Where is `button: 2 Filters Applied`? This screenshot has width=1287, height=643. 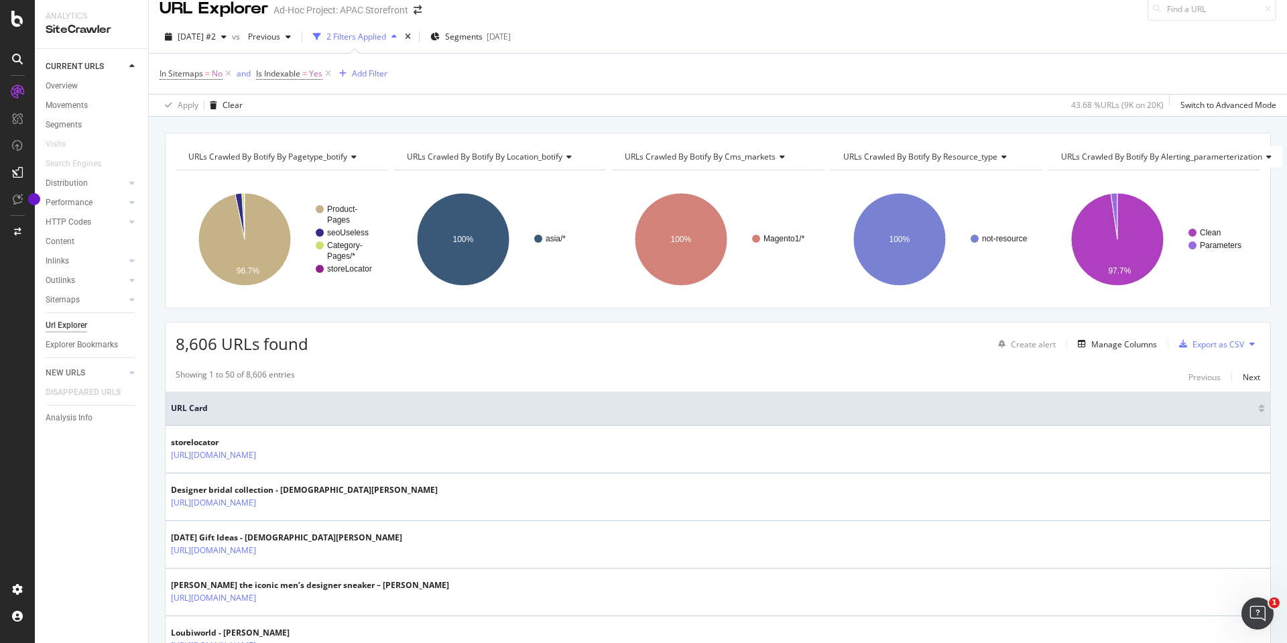 button: 2 Filters Applied is located at coordinates (354, 37).